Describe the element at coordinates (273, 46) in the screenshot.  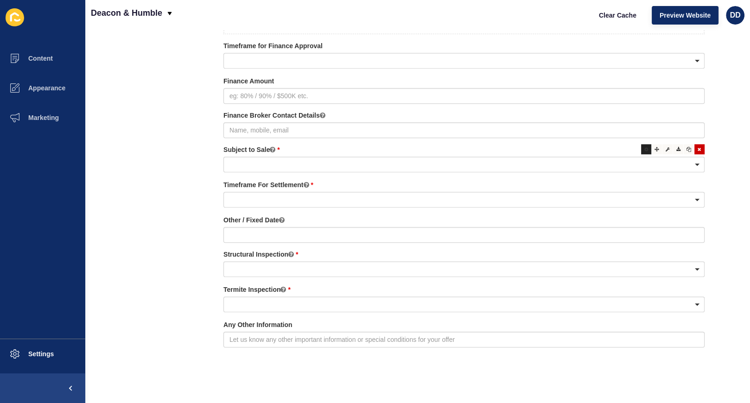
I see `label: Timeframe for Finance Approval` at that location.